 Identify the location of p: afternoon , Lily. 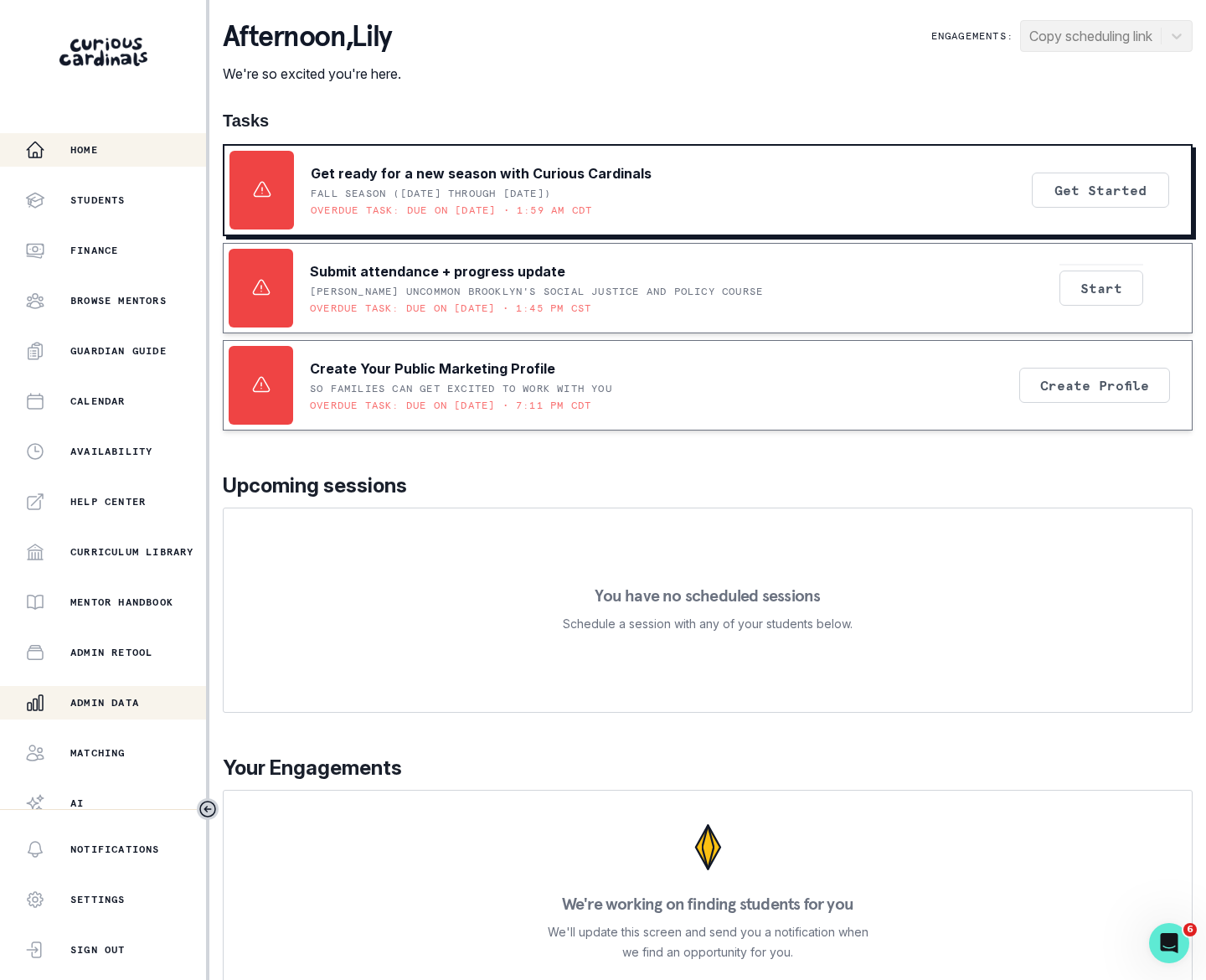
(311, 36).